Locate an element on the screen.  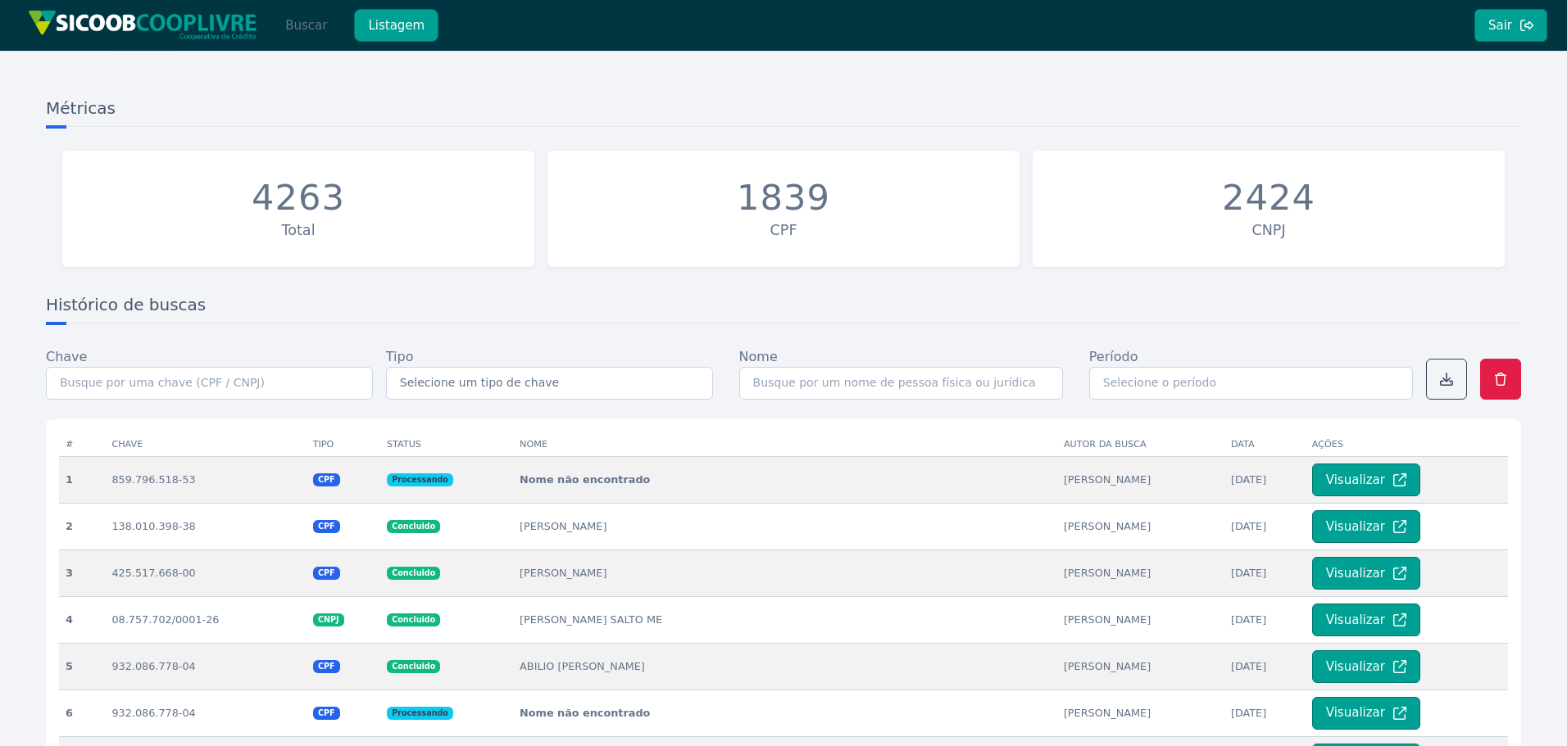
th: Status is located at coordinates (447, 445).